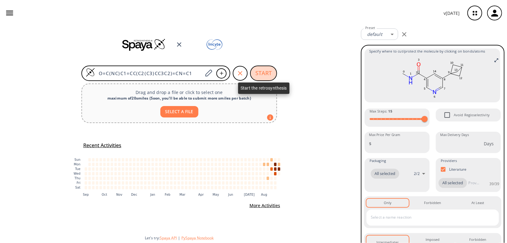  Describe the element at coordinates (370, 28) in the screenshot. I see `label: Preset` at that location.